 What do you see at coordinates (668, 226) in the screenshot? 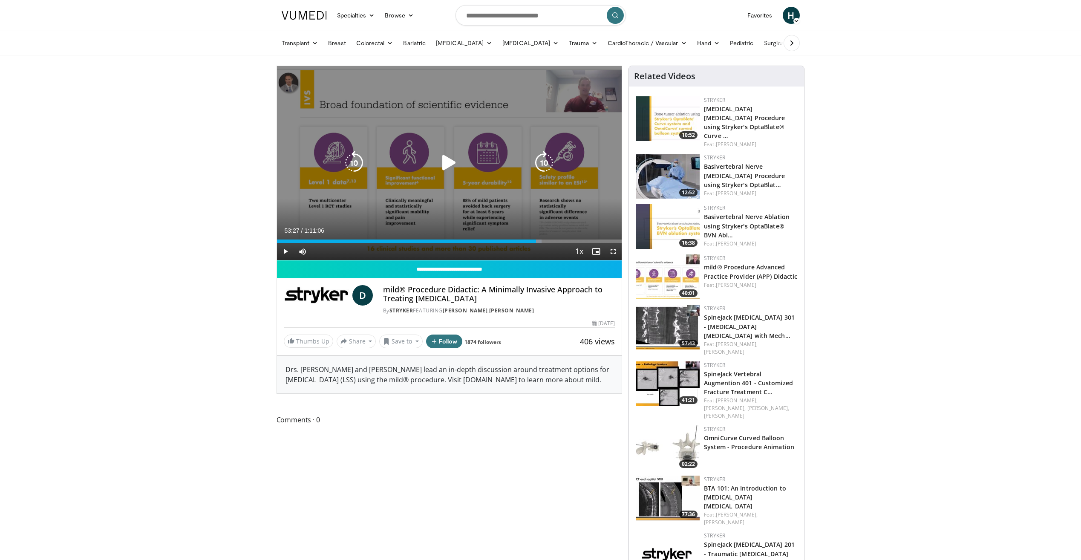
I see `img: efc84703-49da-46b6-9c7b-376f5723817c.150x105_q85_crop-smart_upscale.jpg` at bounding box center [668, 226].